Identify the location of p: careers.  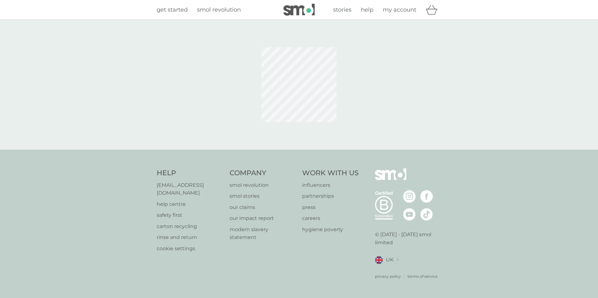
(330, 219).